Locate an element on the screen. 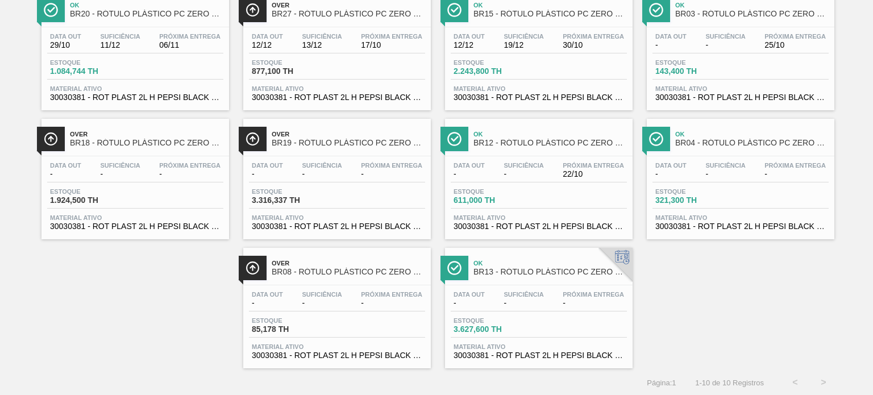 The image size is (873, 395). a: ÍconeOkBR12 - RÓTULO PLÁSTICO PC ZERO 2L HData out-Suficiência-Próxima Entrega22/10Estoque611,000... is located at coordinates (537, 174).